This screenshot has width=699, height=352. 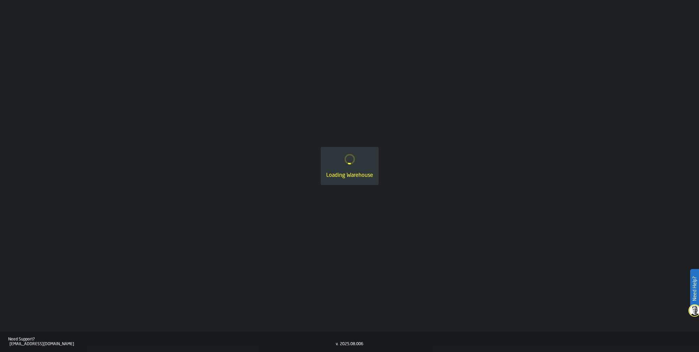 What do you see at coordinates (349, 175) in the screenshot?
I see `div: Loading Warehouse` at bounding box center [349, 175].